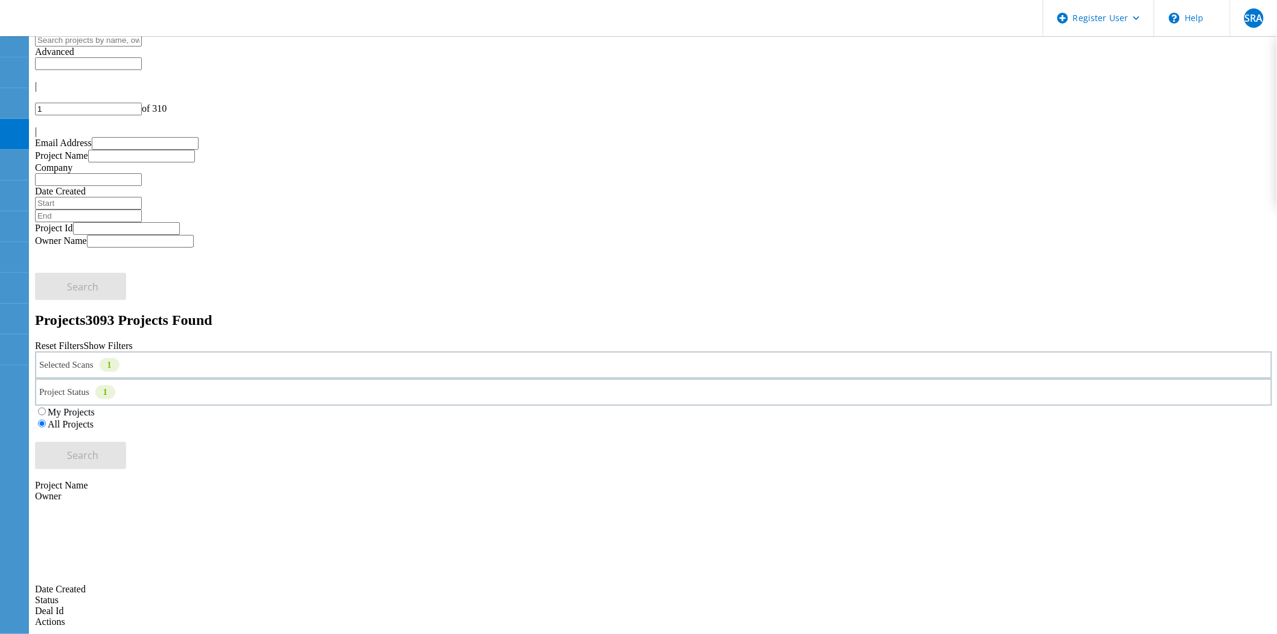  I want to click on label: My Projects, so click(71, 412).